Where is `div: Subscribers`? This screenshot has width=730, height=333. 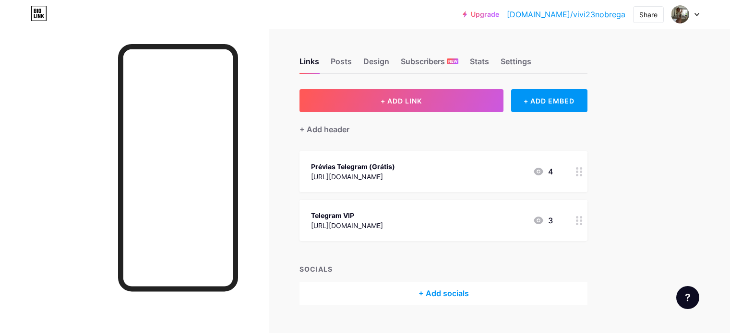
div: Subscribers is located at coordinates (429, 64).